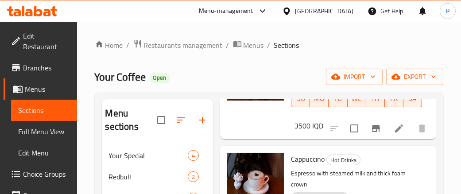 The height and width of the screenshot is (194, 461). What do you see at coordinates (160, 78) in the screenshot?
I see `div: Open` at bounding box center [160, 78].